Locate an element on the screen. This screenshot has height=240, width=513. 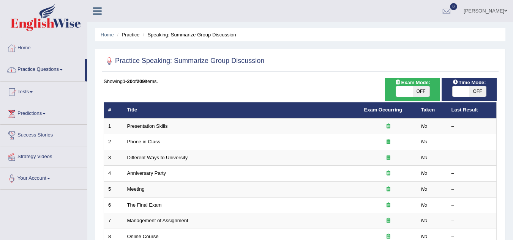
td: 4 is located at coordinates (113, 174).